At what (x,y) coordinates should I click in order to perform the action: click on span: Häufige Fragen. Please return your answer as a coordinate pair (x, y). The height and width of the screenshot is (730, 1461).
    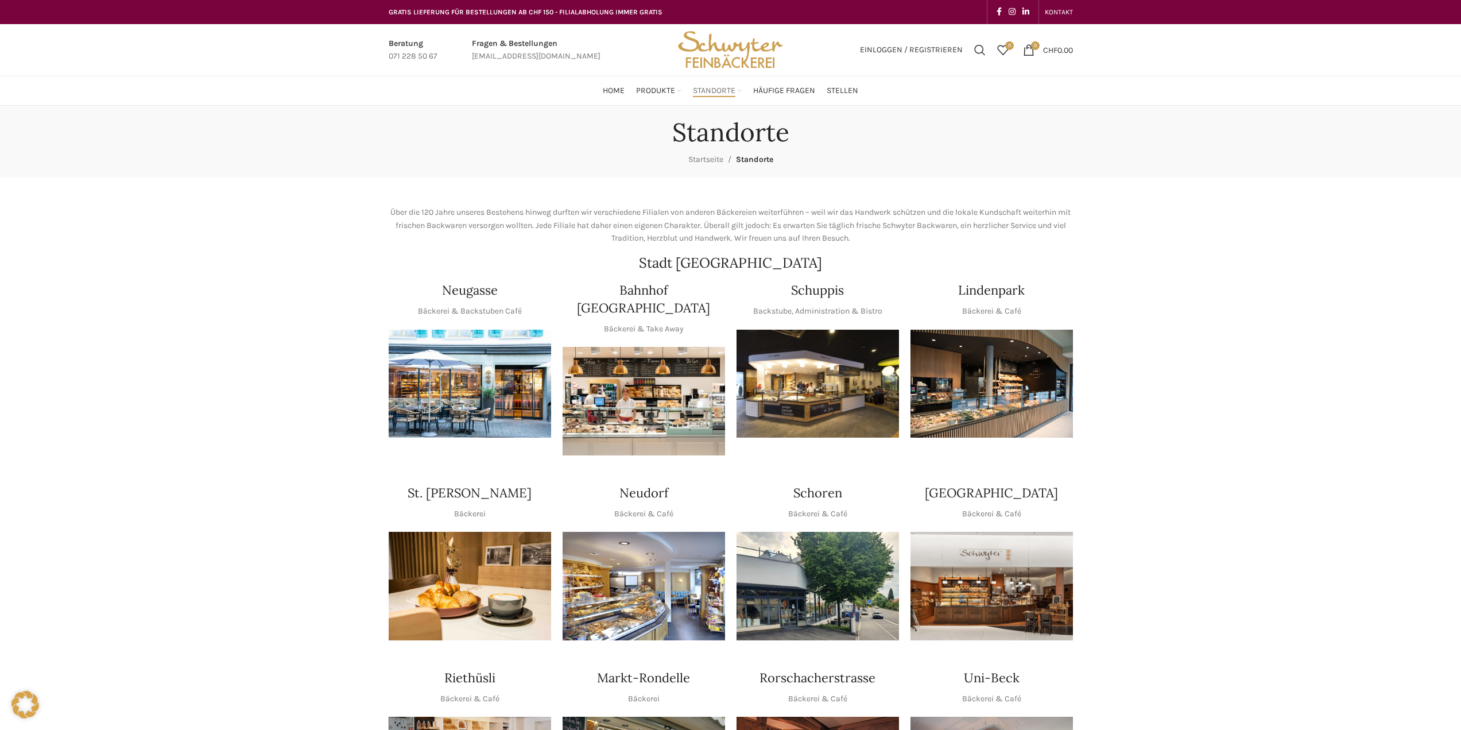
    Looking at the image, I should click on (784, 91).